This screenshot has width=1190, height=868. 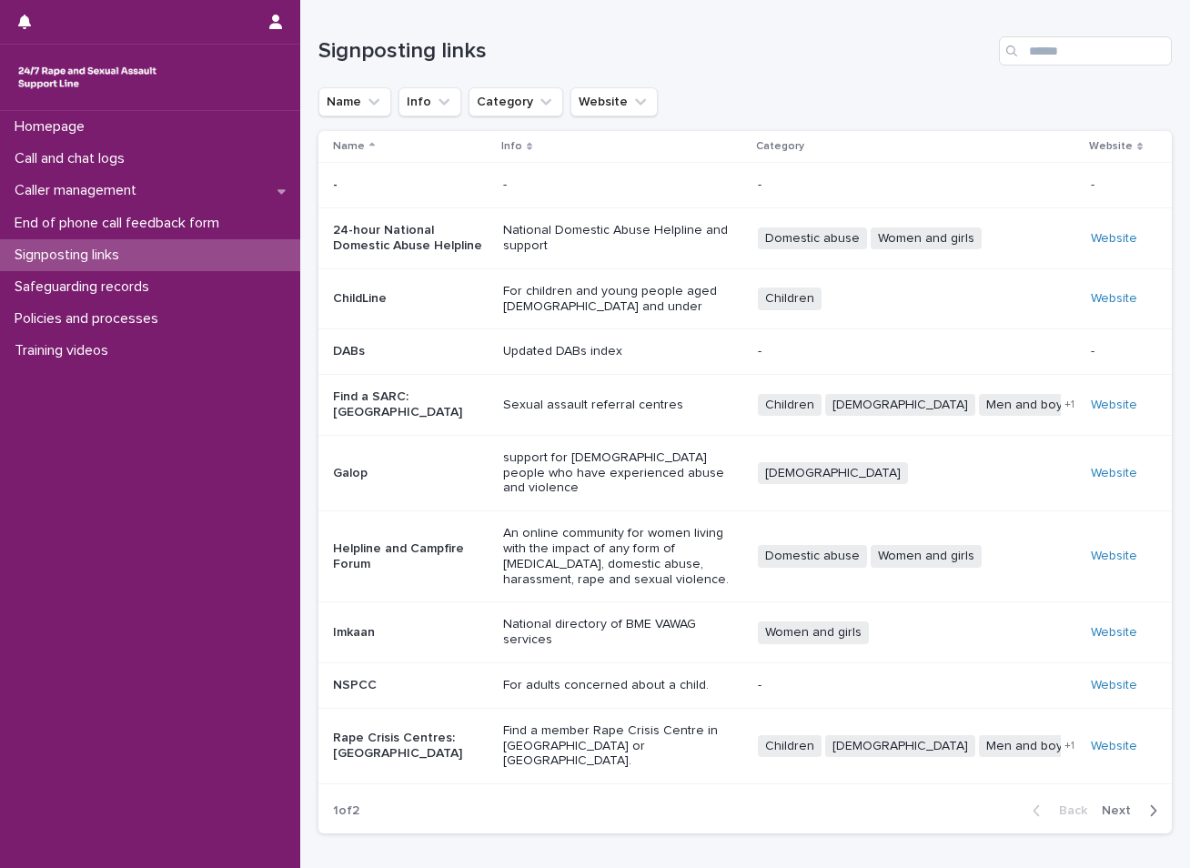 I want to click on span: Back, so click(x=1067, y=811).